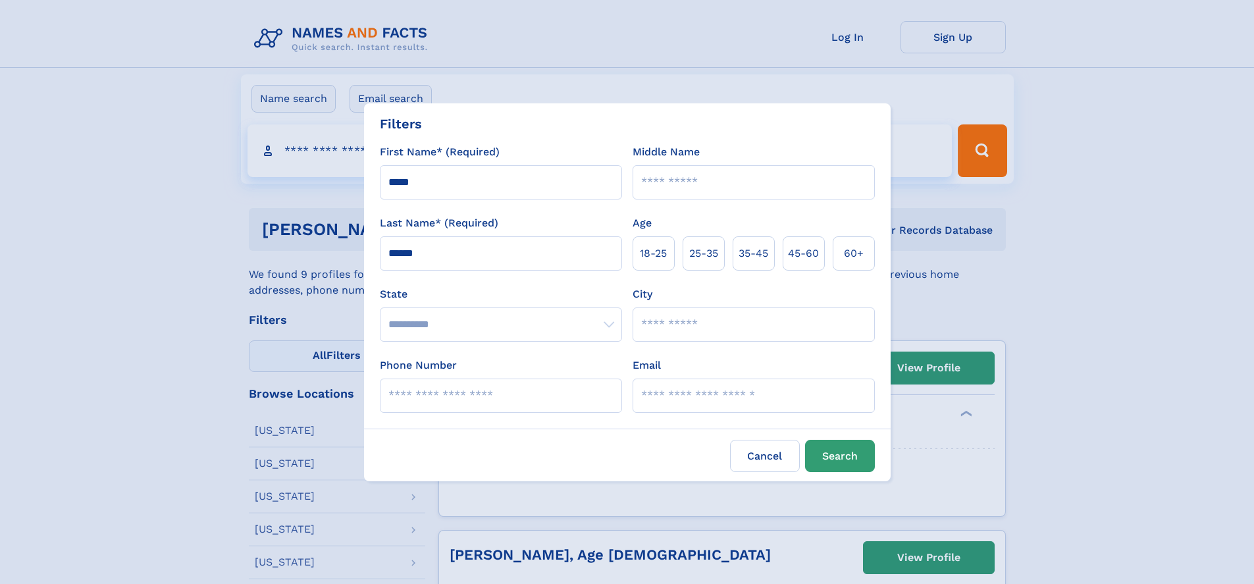 This screenshot has height=584, width=1254. I want to click on div: Filters, so click(401, 124).